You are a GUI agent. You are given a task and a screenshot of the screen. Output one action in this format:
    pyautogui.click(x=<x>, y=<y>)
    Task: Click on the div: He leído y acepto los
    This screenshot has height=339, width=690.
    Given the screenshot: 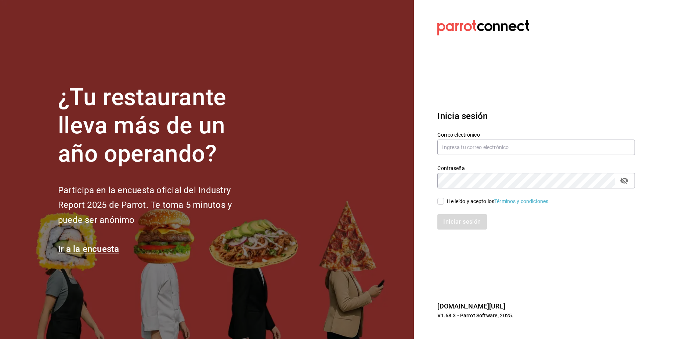 What is the action you would take?
    pyautogui.click(x=498, y=201)
    